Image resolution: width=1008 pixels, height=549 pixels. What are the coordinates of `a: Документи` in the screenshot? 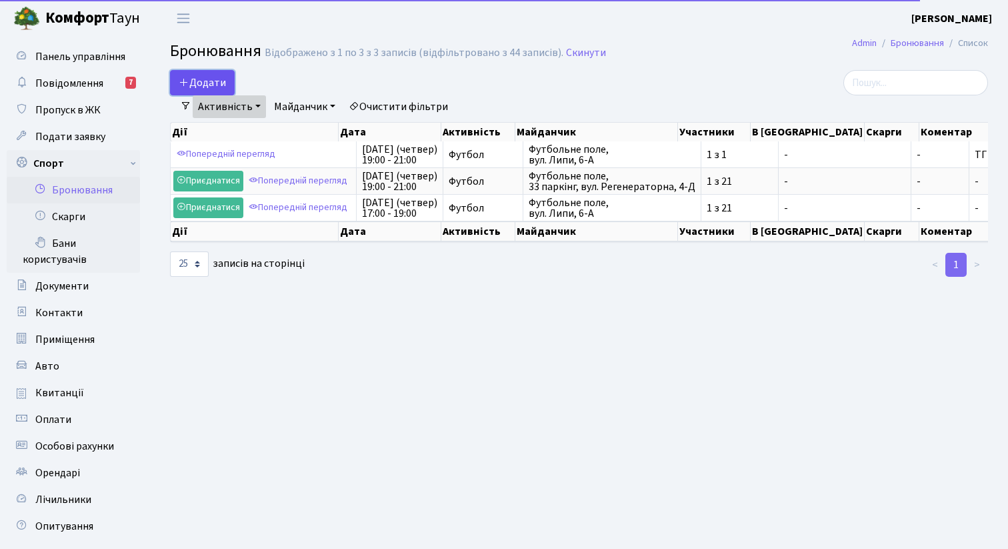 It's located at (73, 286).